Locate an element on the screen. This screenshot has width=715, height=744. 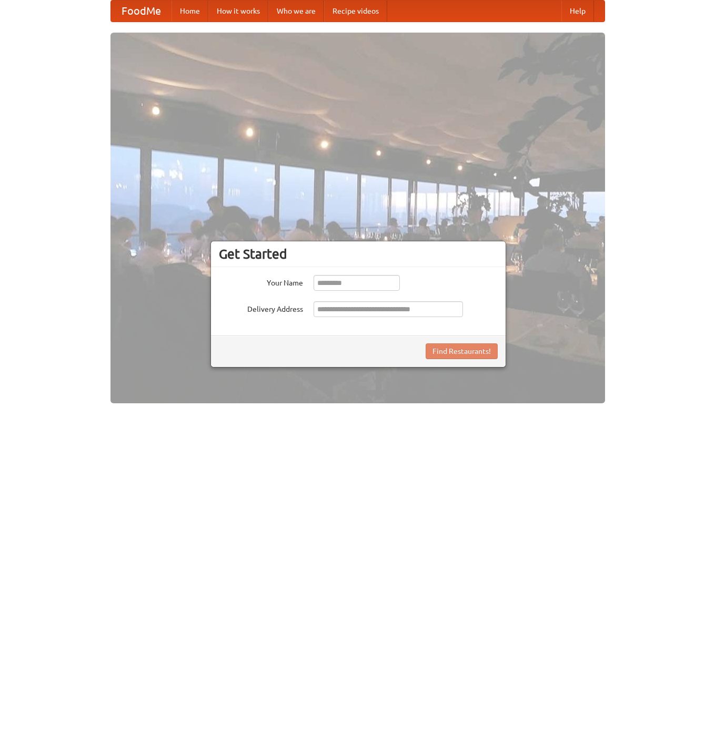
a: Home is located at coordinates (190, 11).